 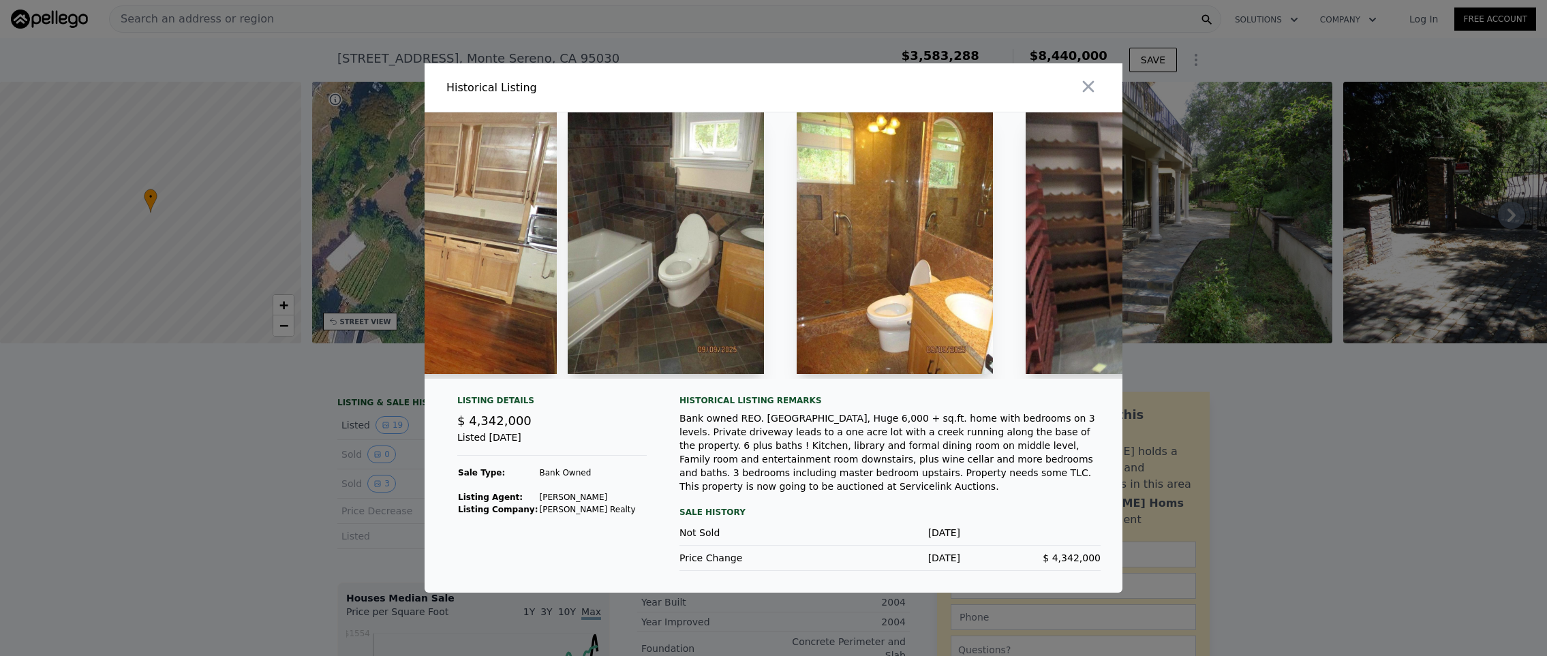 I want to click on td: Bank Owned, so click(x=587, y=473).